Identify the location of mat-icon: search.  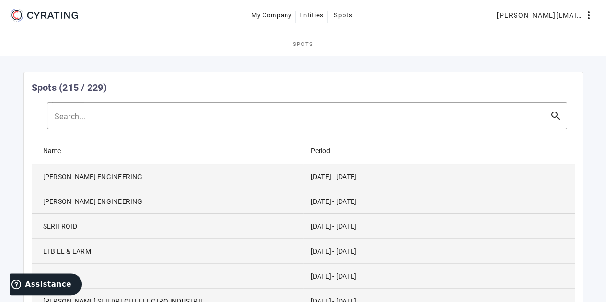
(555, 116).